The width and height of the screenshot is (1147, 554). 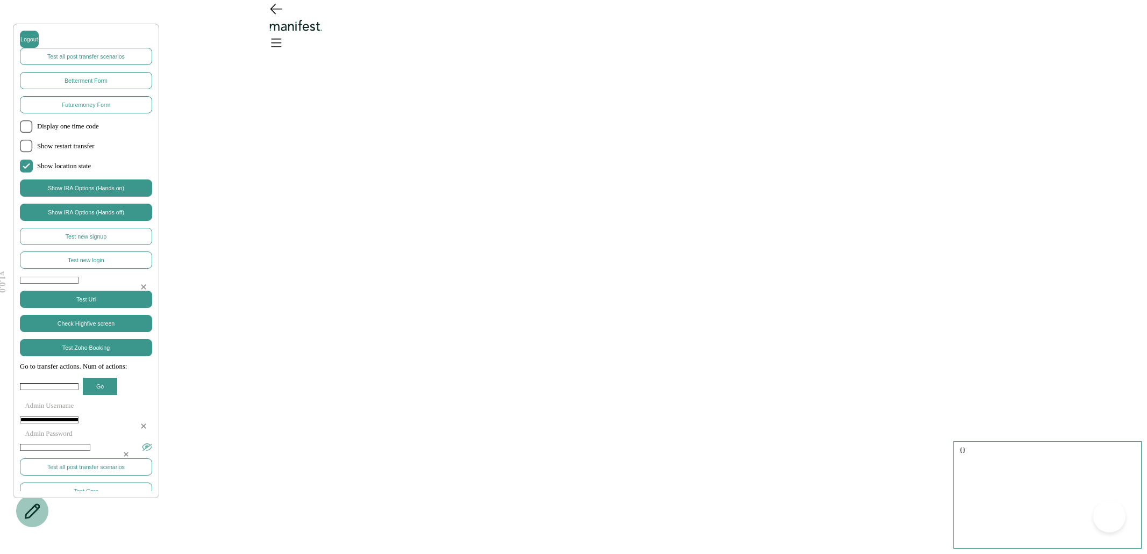 I want to click on p: Admin Username, so click(x=86, y=406).